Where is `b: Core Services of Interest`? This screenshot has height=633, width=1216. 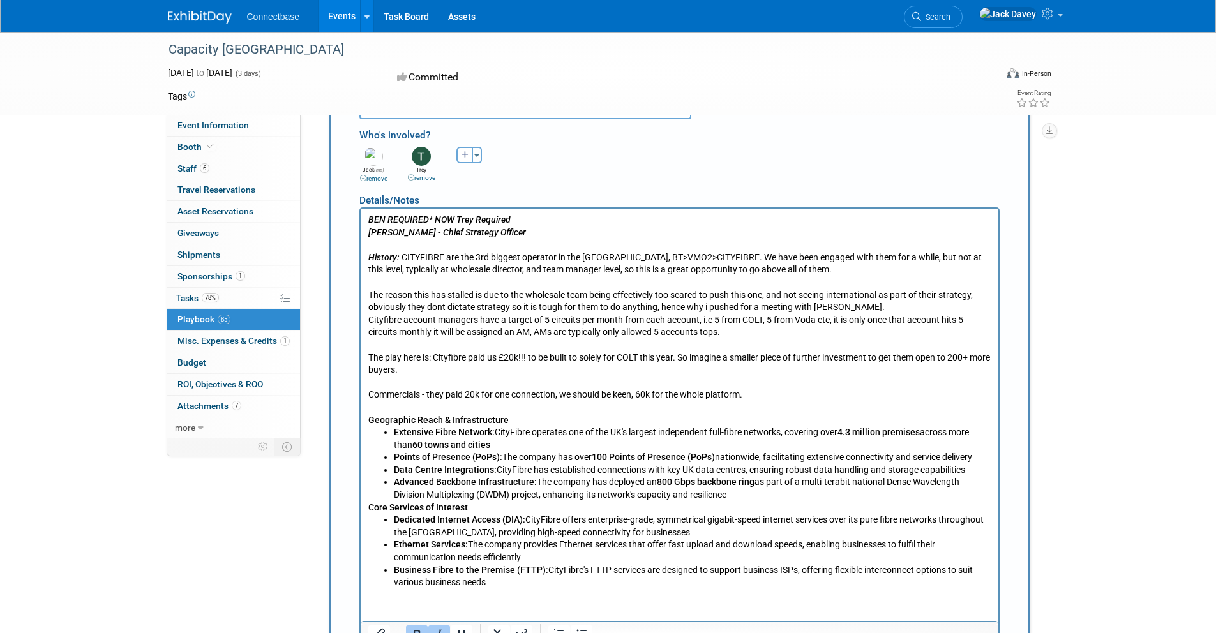 b: Core Services of Interest is located at coordinates (57, 299).